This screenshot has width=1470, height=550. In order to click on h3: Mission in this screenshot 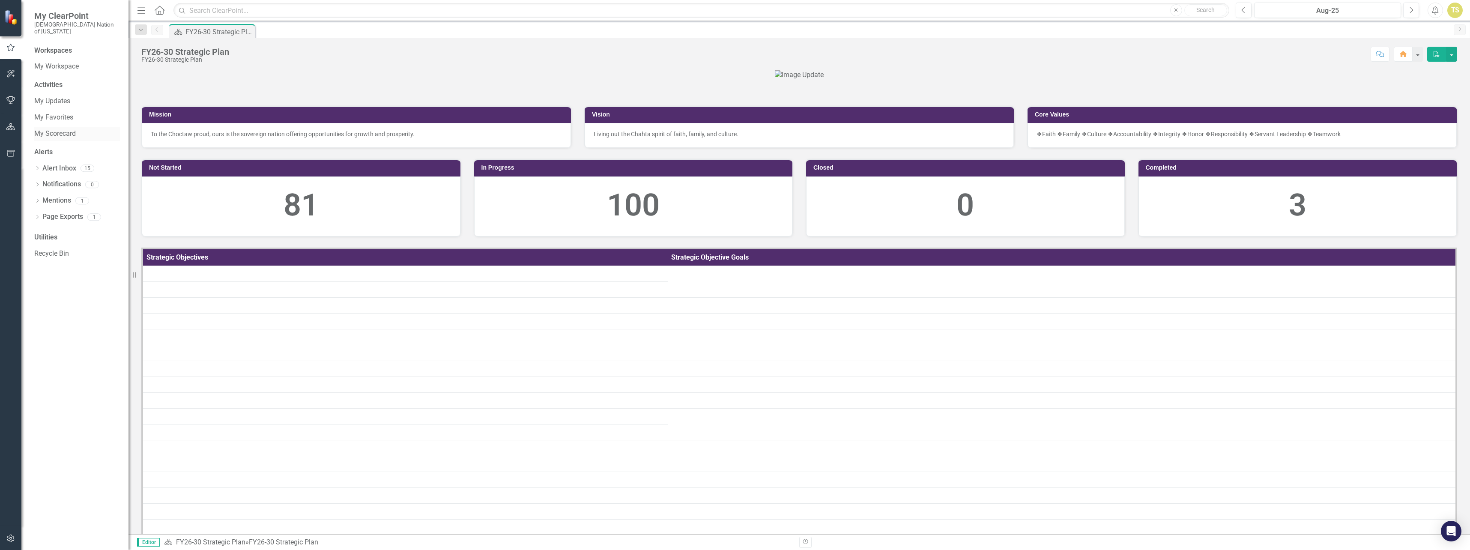, I will do `click(358, 114)`.